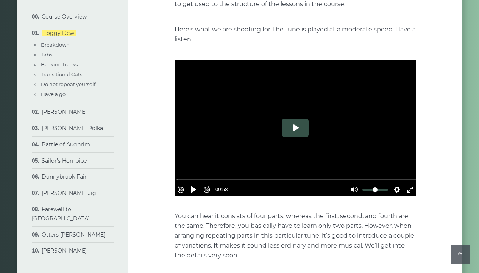  I want to click on a: Course Overview, so click(64, 17).